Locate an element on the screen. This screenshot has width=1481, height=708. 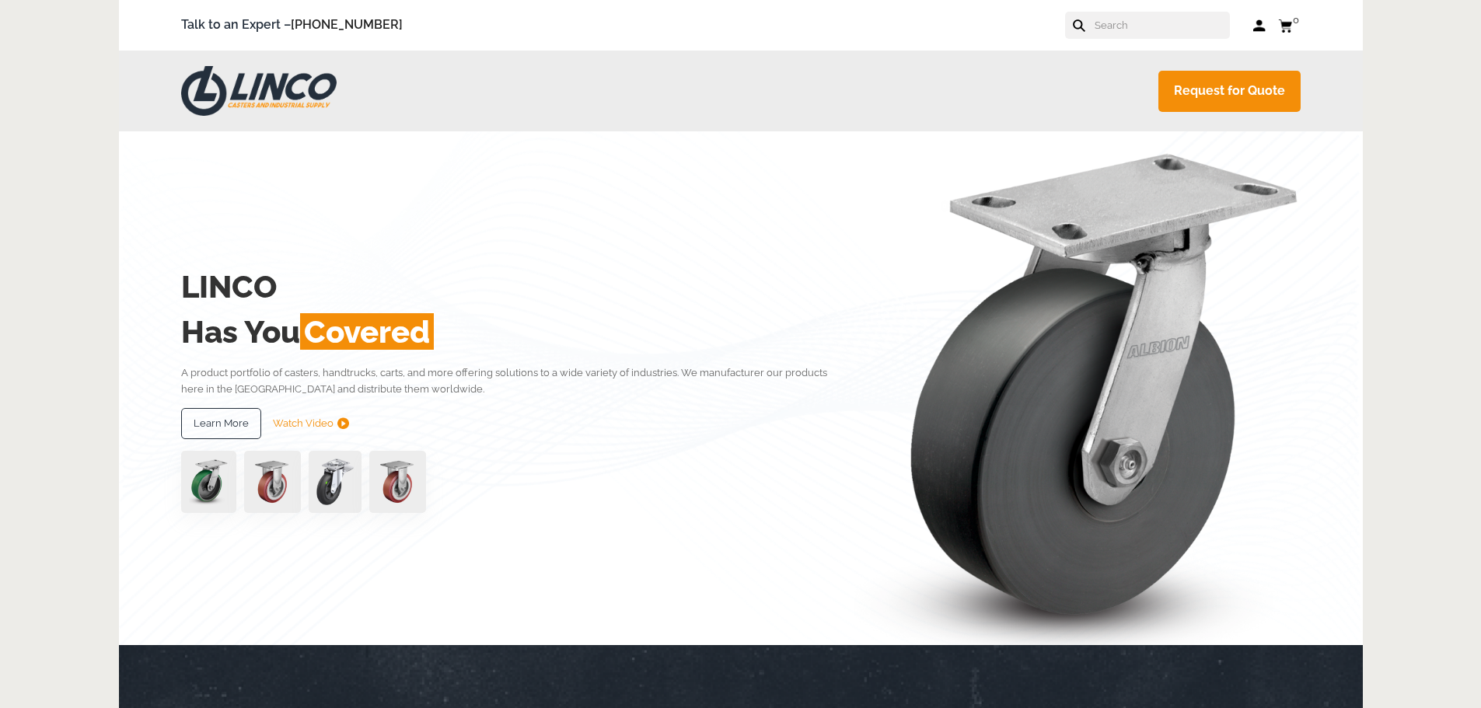
a: Watch Video is located at coordinates (311, 424).